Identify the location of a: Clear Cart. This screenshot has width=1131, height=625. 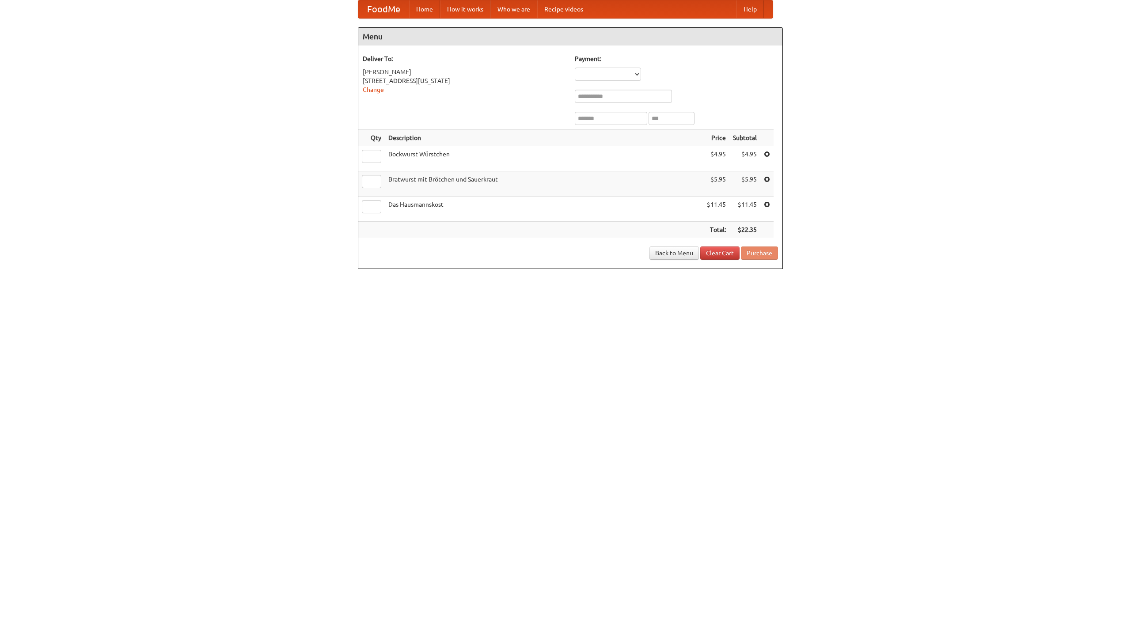
(719, 253).